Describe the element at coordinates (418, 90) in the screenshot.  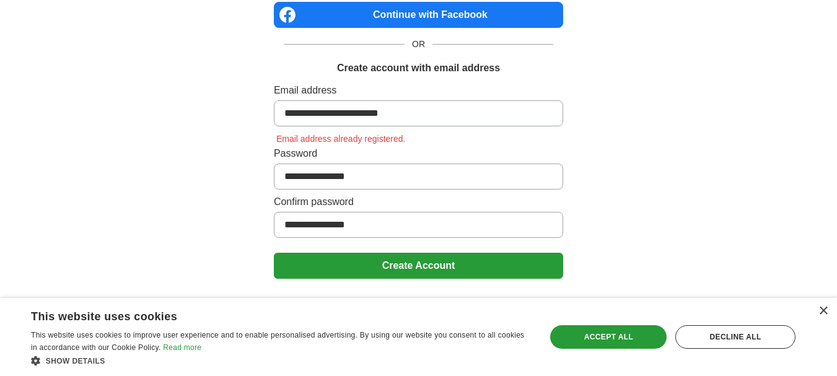
I see `label: Email address` at that location.